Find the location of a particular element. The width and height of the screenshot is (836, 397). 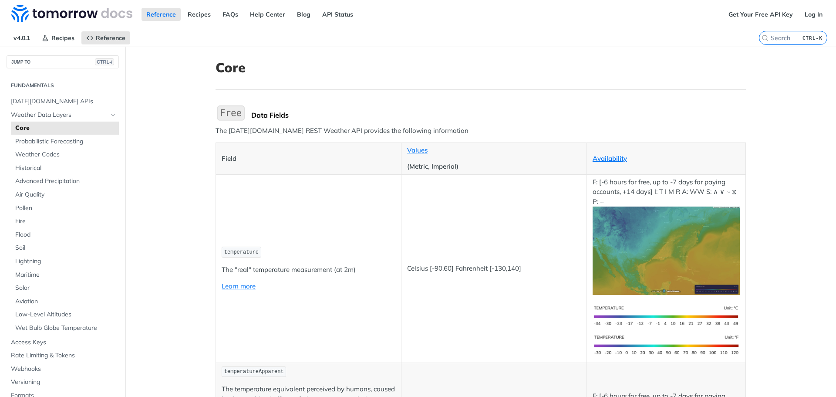

span: Recipes is located at coordinates (63, 38).